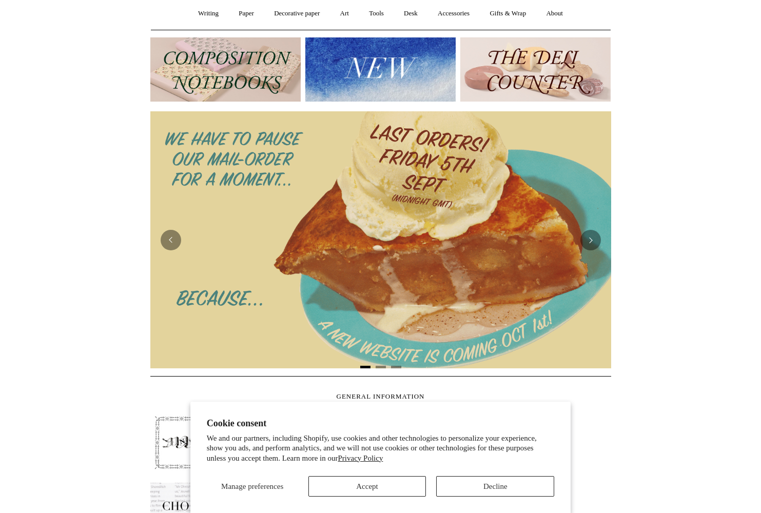 This screenshot has width=761, height=513. What do you see at coordinates (381, 423) in the screenshot?
I see `h2: Cookie consent` at bounding box center [381, 423].